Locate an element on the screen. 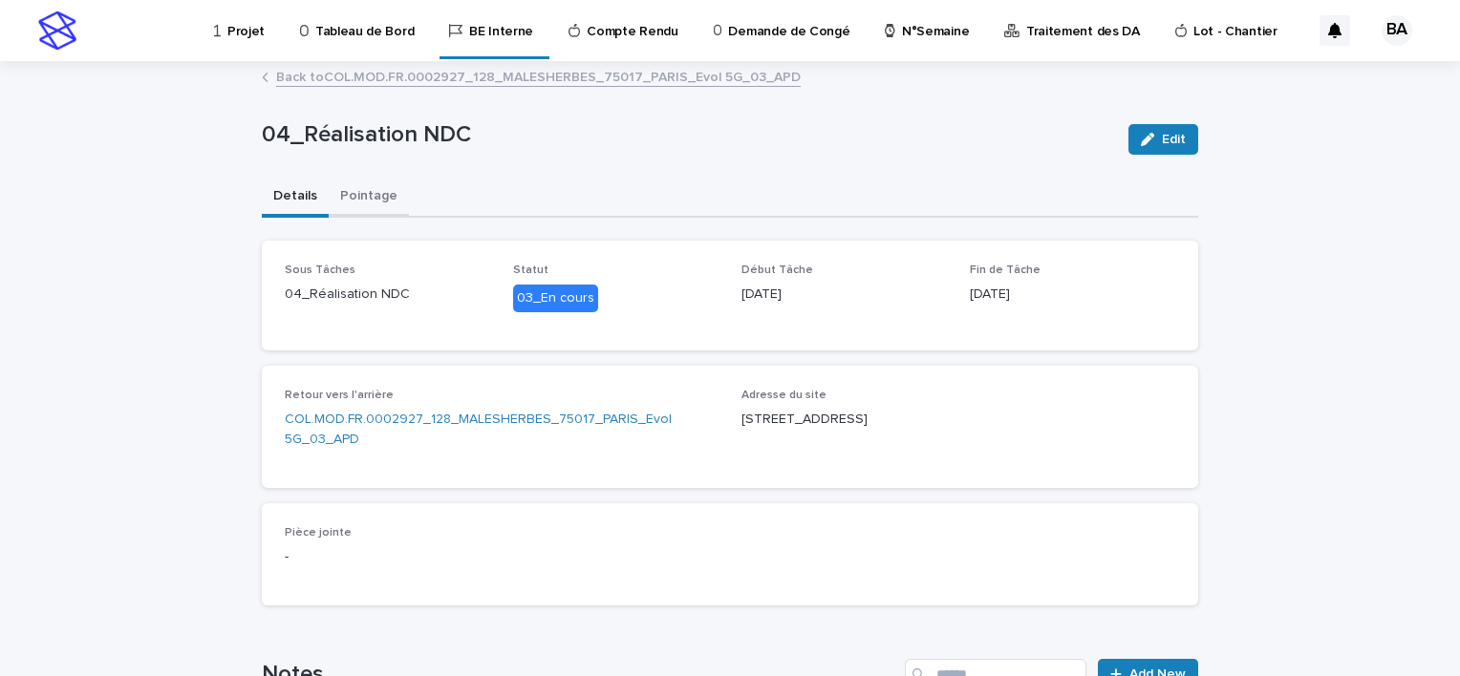  span: Pièce jointe is located at coordinates (318, 533).